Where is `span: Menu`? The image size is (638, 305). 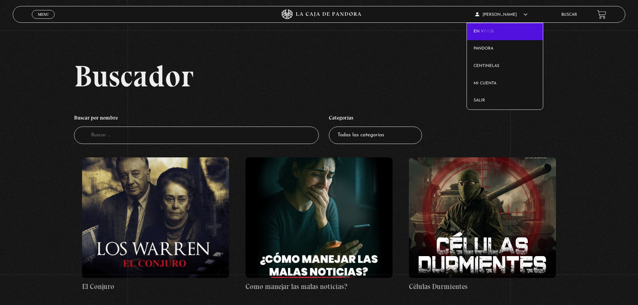 span: Menu is located at coordinates (43, 14).